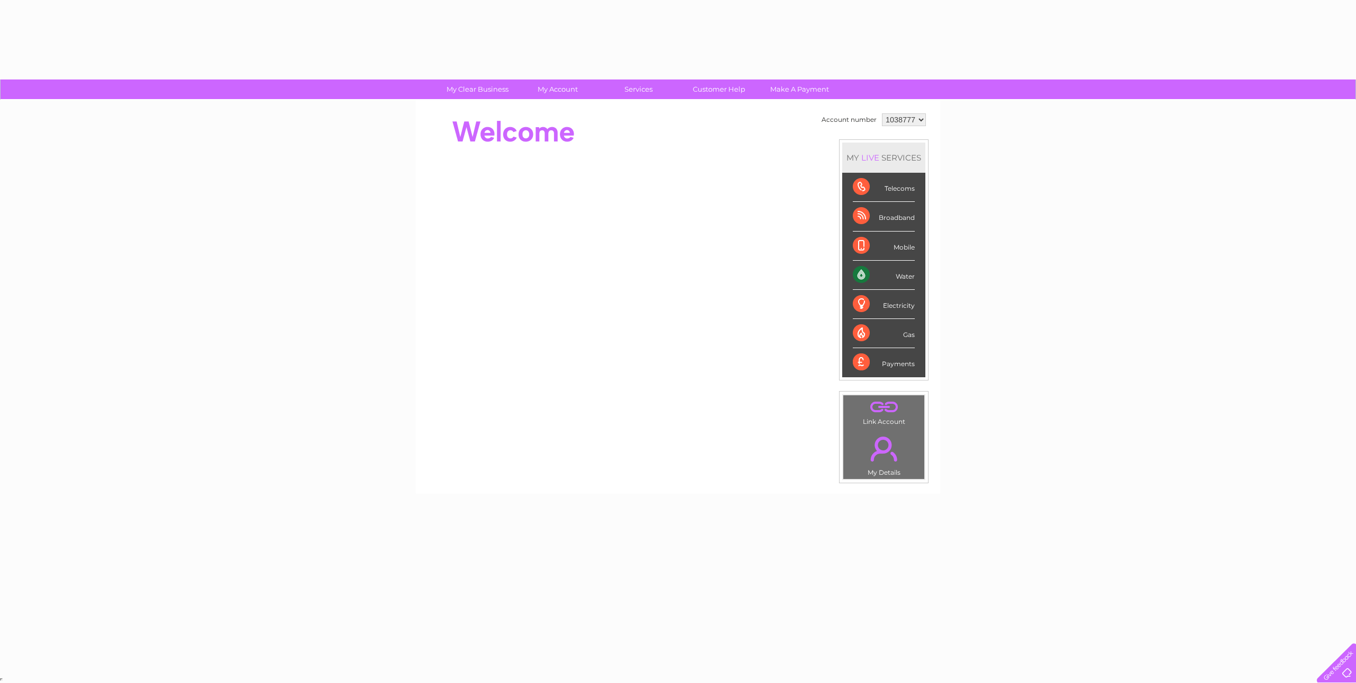  What do you see at coordinates (883, 157) in the screenshot?
I see `div: MY SERVICES` at bounding box center [883, 157].